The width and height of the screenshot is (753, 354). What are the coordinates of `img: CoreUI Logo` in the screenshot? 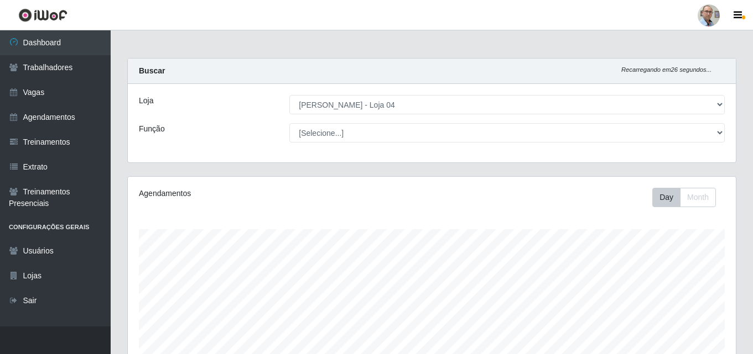 It's located at (43, 15).